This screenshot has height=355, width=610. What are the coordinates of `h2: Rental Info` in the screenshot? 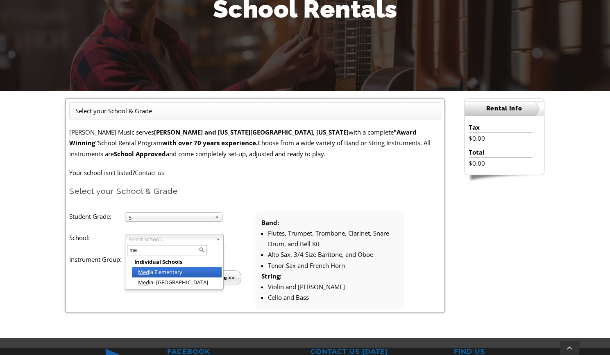 It's located at (504, 109).